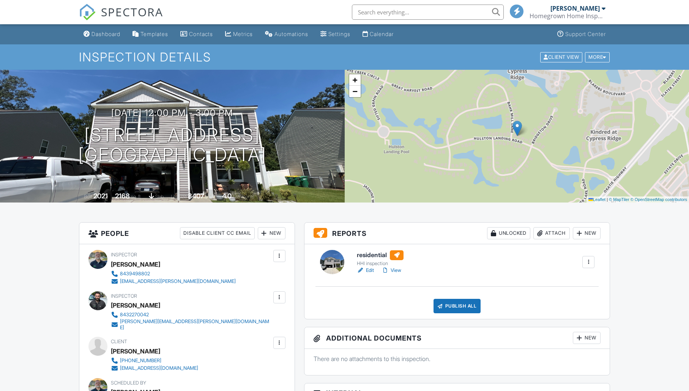 Image resolution: width=689 pixels, height=391 pixels. Describe the element at coordinates (179, 197) in the screenshot. I see `span: Lot Size` at that location.